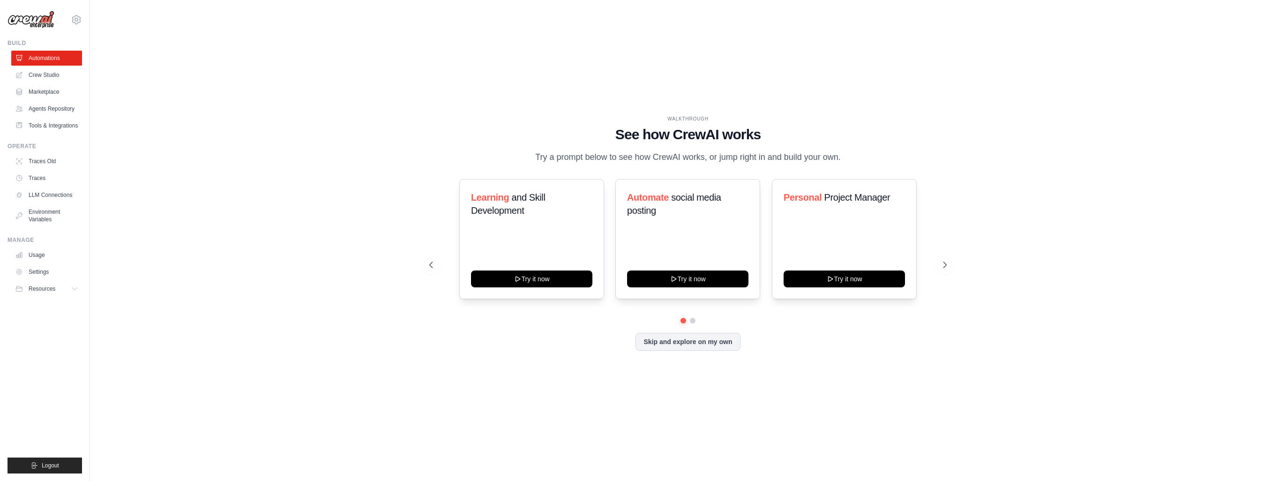  Describe the element at coordinates (46, 126) in the screenshot. I see `a: Tools & Integrations` at that location.